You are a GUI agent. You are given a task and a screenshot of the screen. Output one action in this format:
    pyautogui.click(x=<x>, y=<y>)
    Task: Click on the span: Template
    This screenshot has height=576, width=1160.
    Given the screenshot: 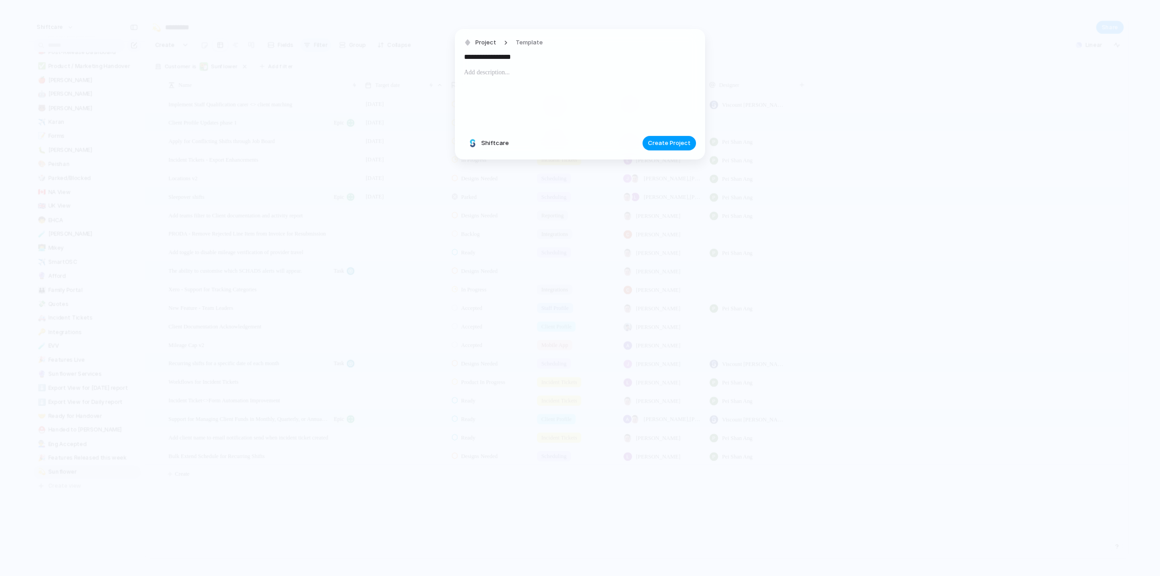 What is the action you would take?
    pyautogui.click(x=529, y=43)
    